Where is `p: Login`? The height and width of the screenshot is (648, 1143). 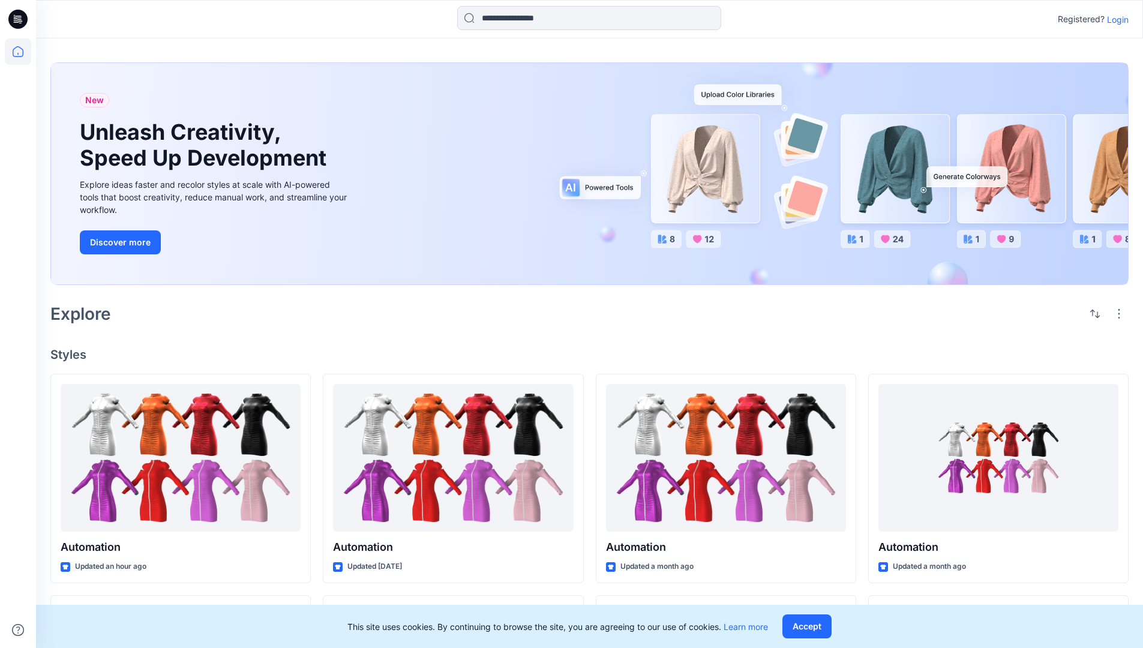 p: Login is located at coordinates (1118, 19).